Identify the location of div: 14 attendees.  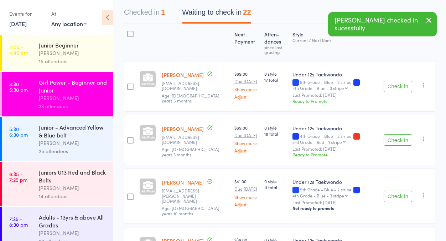
(73, 196).